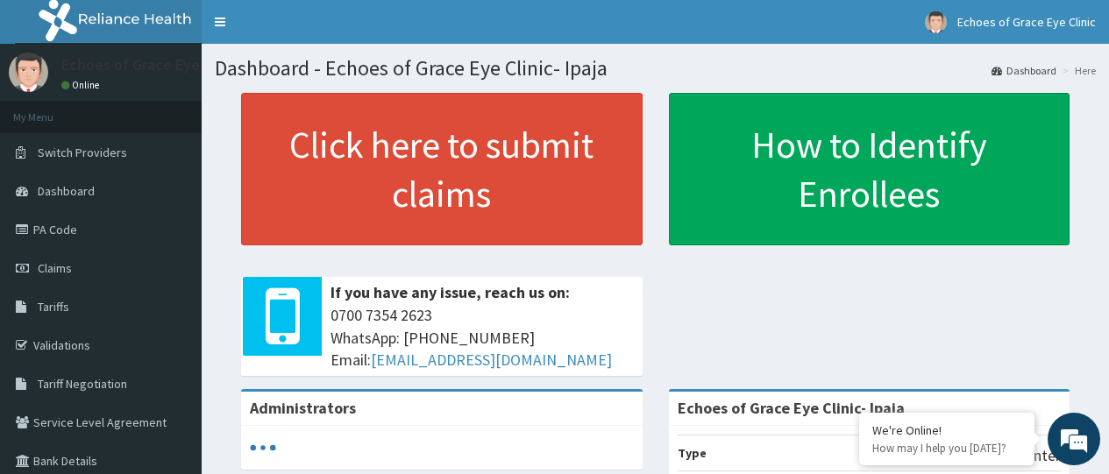 Image resolution: width=1109 pixels, height=474 pixels. I want to click on b: If you have any issue, reach us on:, so click(450, 292).